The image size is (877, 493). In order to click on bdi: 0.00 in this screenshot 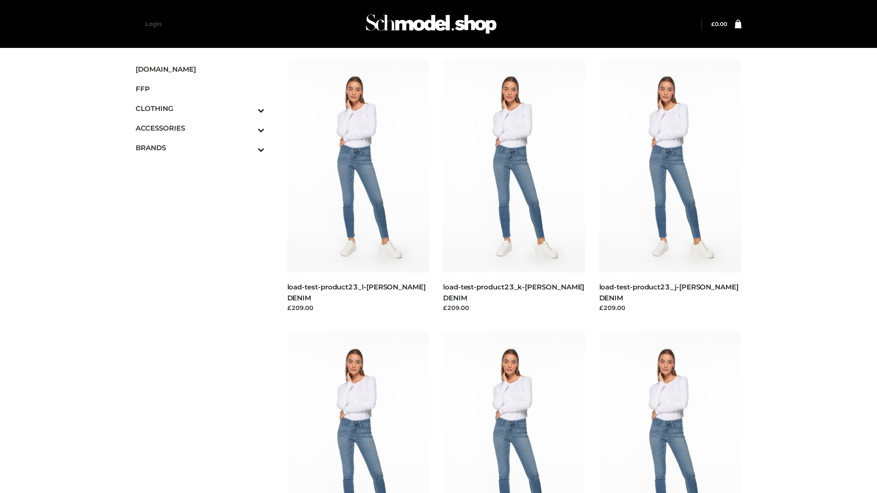, I will do `click(719, 24)`.